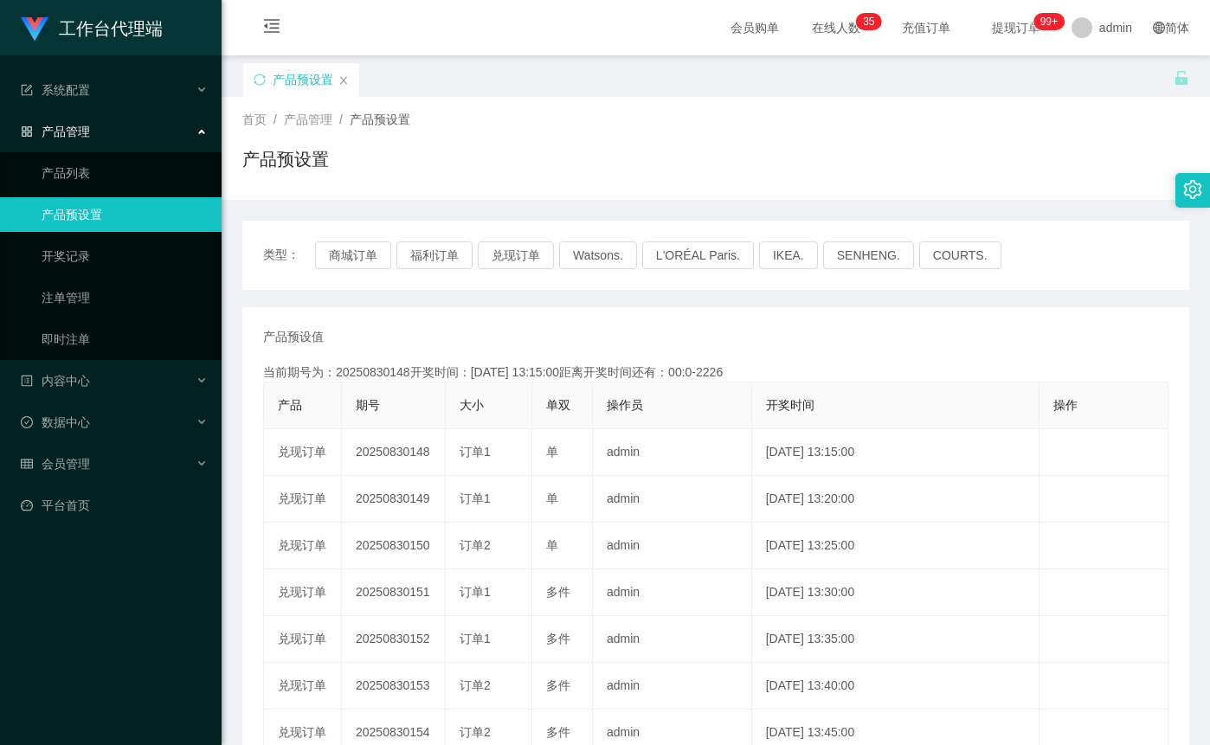  Describe the element at coordinates (35, 29) in the screenshot. I see `img: logo.9652507e.png` at that location.